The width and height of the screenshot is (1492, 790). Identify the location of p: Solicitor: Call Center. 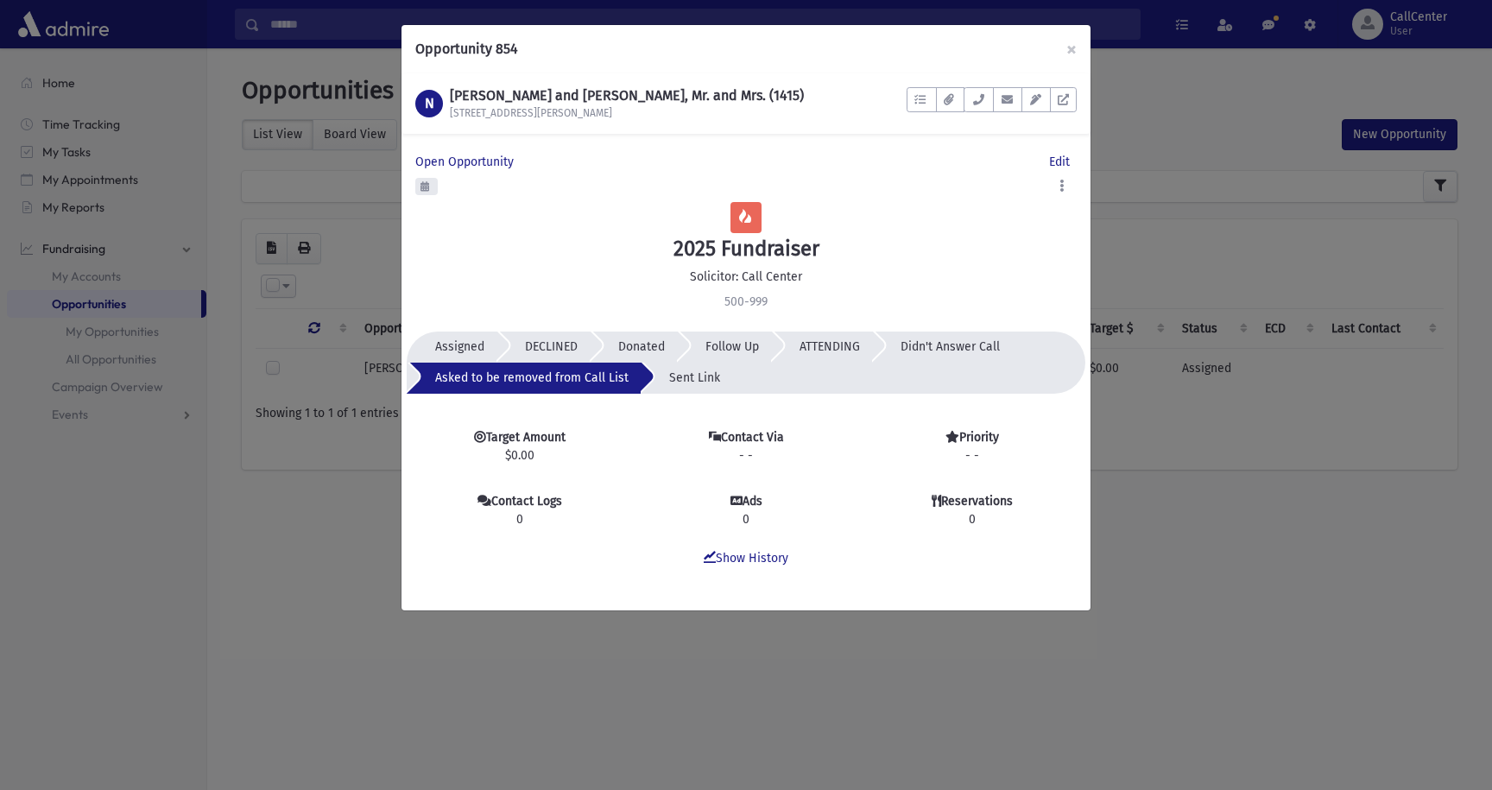
(746, 276).